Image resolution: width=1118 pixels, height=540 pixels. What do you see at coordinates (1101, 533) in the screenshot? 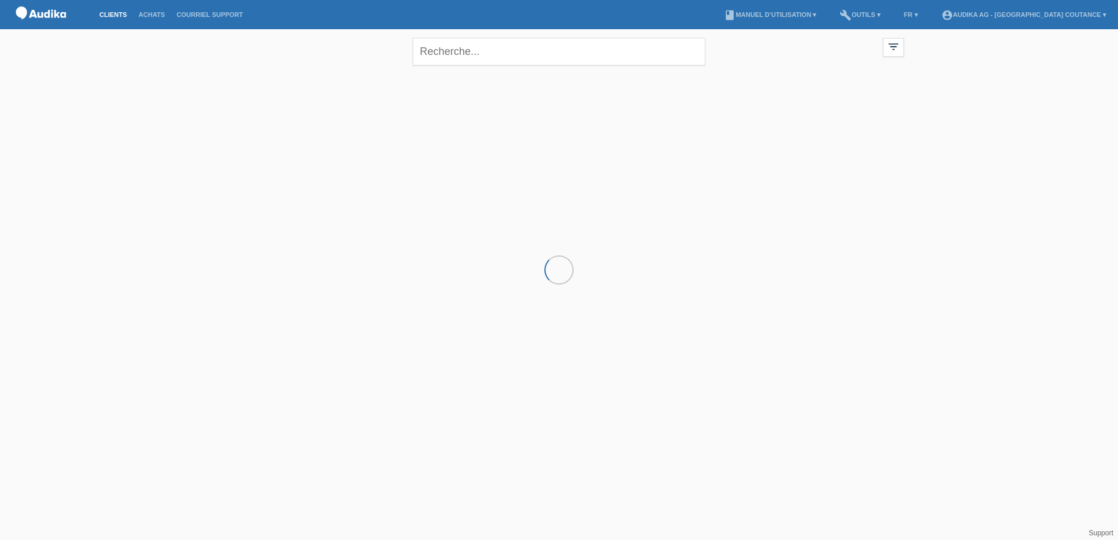
I see `a: Support` at bounding box center [1101, 533].